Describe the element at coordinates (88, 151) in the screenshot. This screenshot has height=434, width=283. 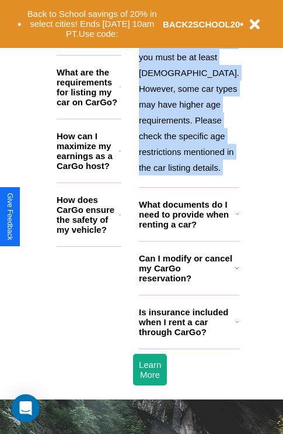
I see `h3: How can I maximize my earnings as a CarGo host?` at that location.